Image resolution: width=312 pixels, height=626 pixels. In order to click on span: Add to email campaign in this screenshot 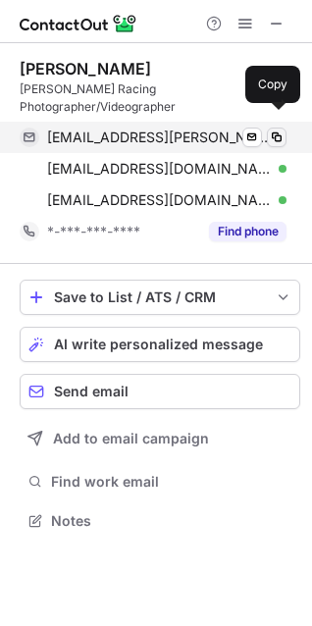, I will do `click(131, 439)`.